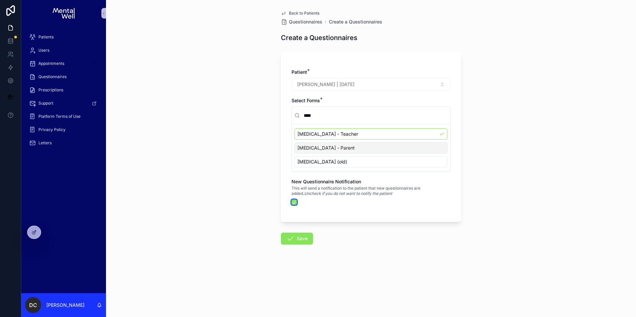 The height and width of the screenshot is (317, 636). I want to click on a: Appointments, so click(64, 64).